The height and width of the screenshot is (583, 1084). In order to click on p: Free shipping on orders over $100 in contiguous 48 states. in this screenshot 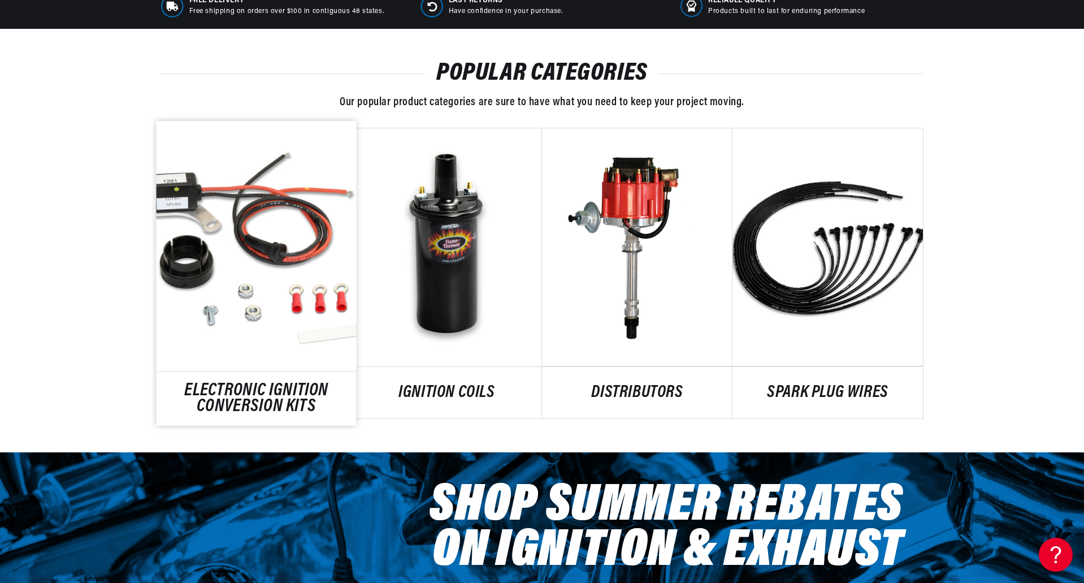, I will do `click(287, 11)`.